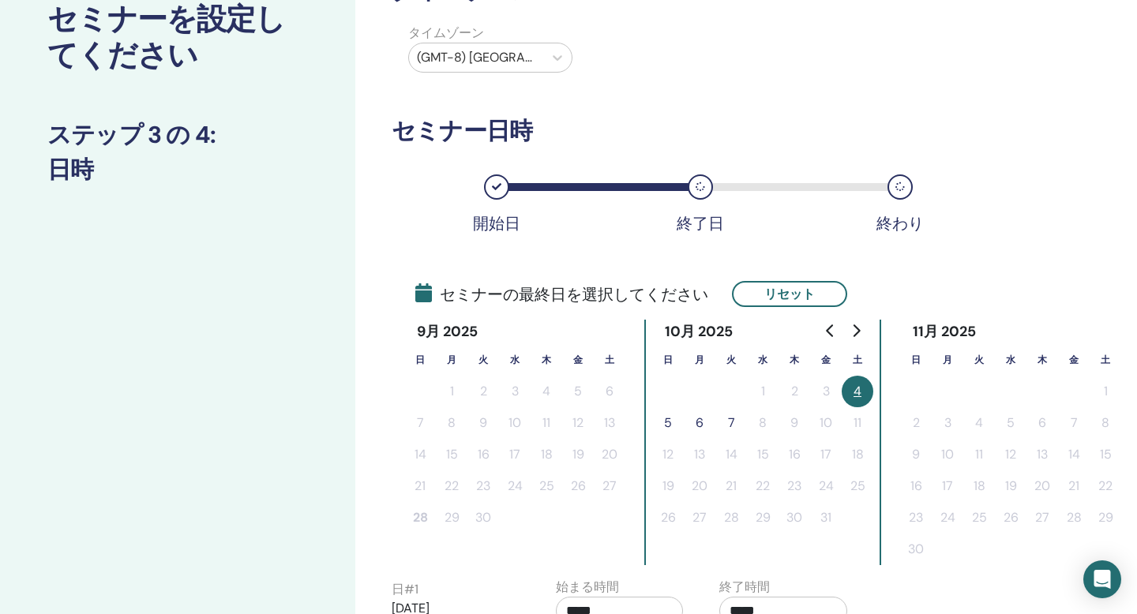 The width and height of the screenshot is (1137, 614). What do you see at coordinates (448, 332) in the screenshot?
I see `div: 9月 2025` at bounding box center [448, 332].